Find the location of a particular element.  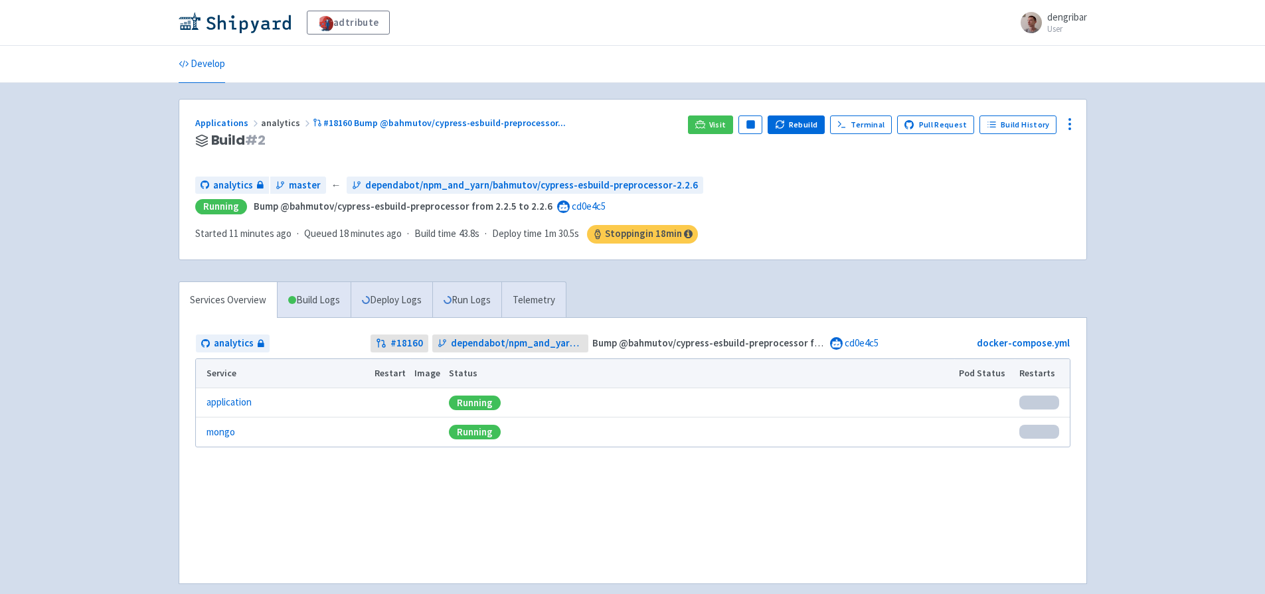

a: #18160 is located at coordinates (399, 343).